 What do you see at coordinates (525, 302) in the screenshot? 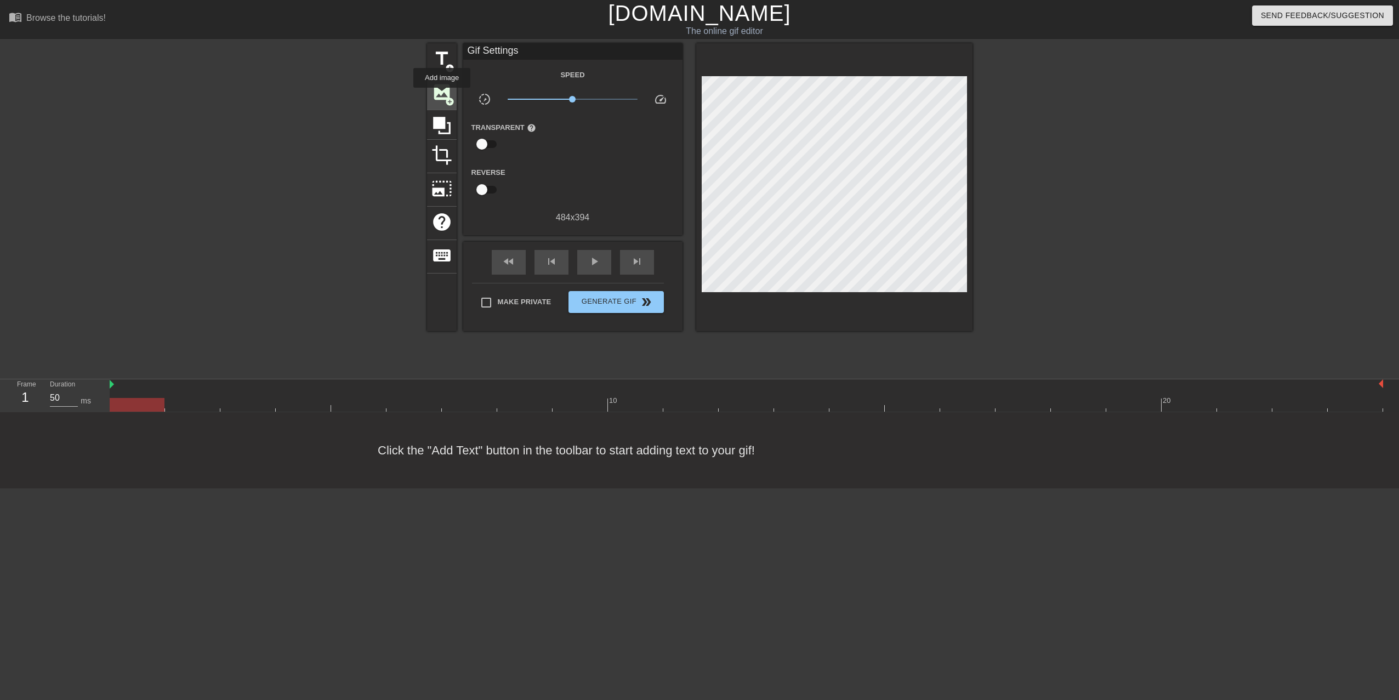
I see `span: Make Private` at bounding box center [525, 302].